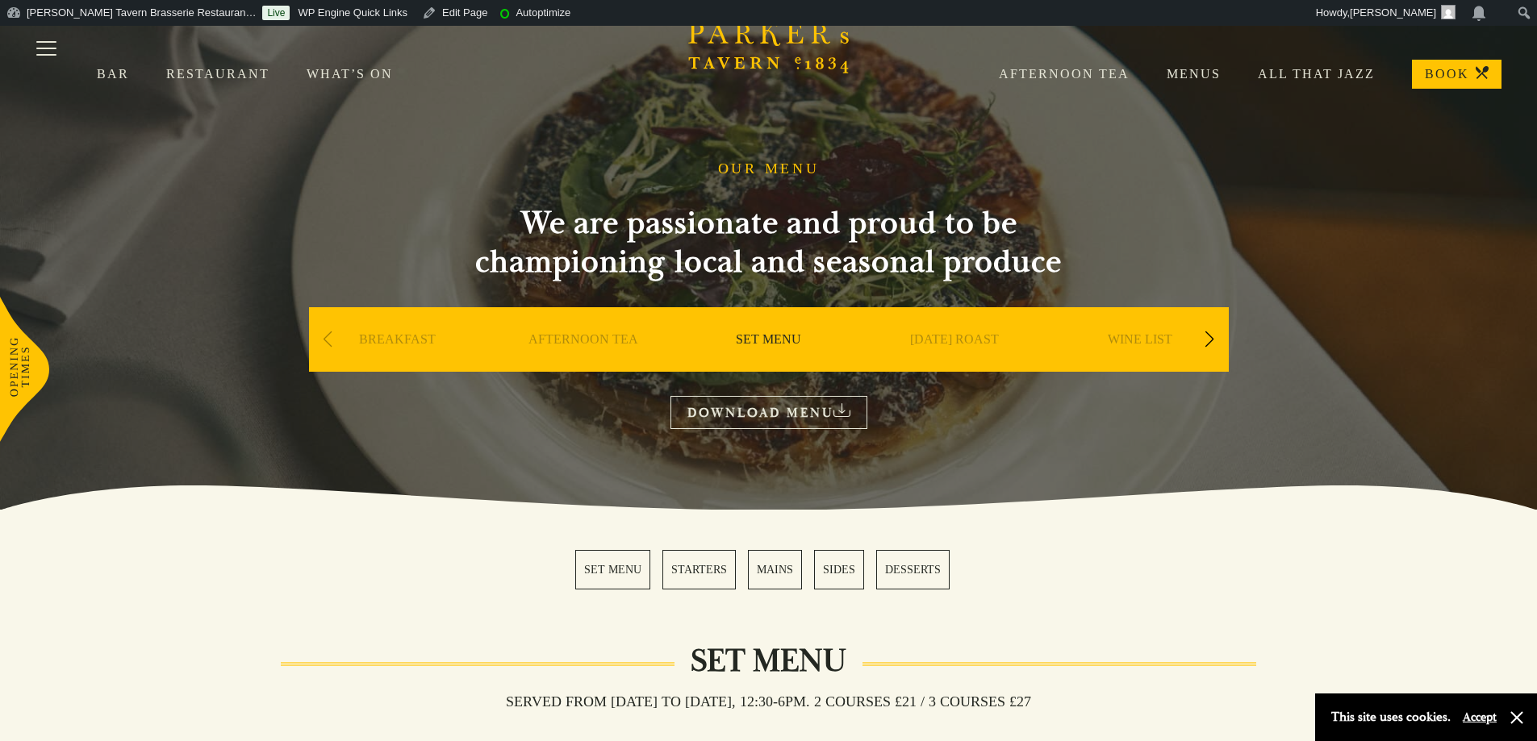  What do you see at coordinates (769, 243) in the screenshot?
I see `h2: We are passionate and proud to be championing local and seasonal produce` at bounding box center [769, 243].